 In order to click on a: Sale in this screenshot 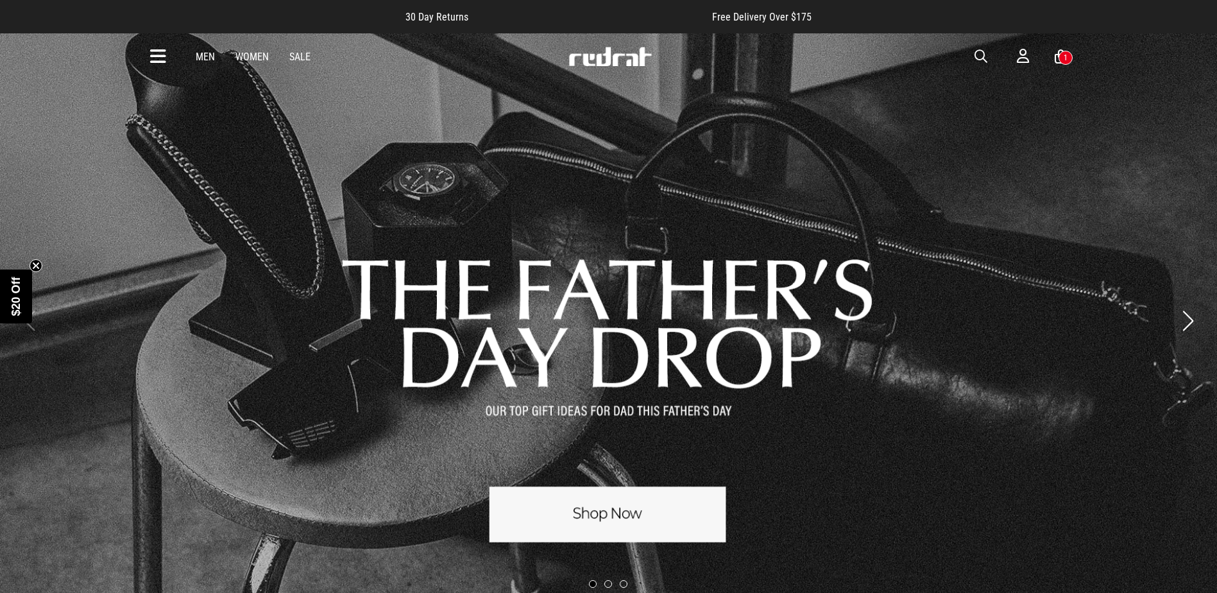, I will do `click(300, 56)`.